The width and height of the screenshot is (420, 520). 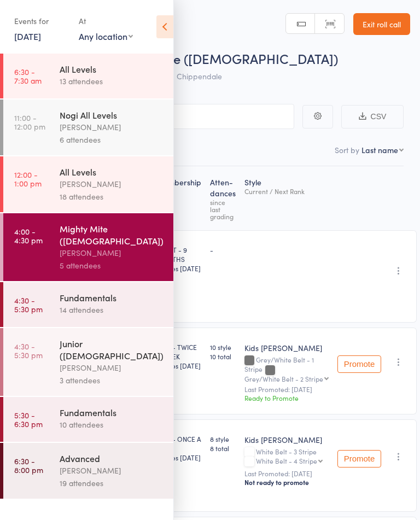 I want to click on span: 8 total, so click(x=222, y=448).